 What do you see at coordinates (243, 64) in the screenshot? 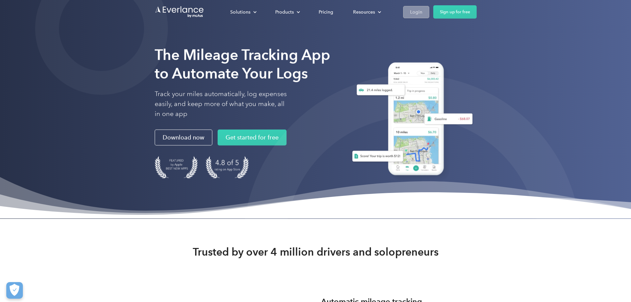
I see `strong: The Mileage Tracking App to Automate Your Logs` at bounding box center [243, 64].